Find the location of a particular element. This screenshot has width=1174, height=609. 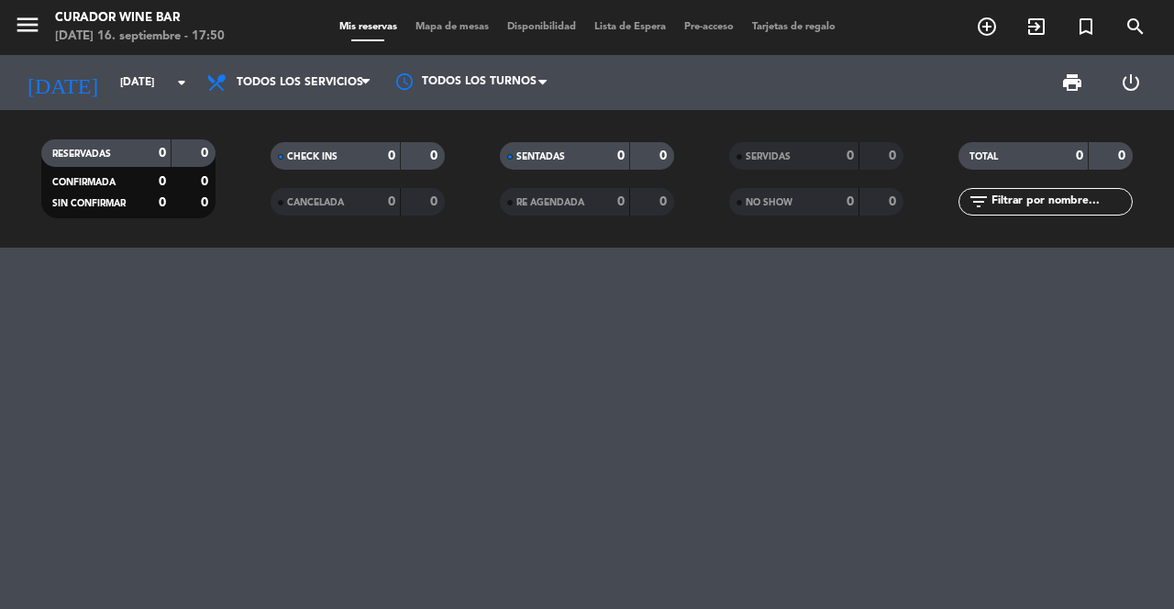

span: Pre-acceso is located at coordinates (709, 27).